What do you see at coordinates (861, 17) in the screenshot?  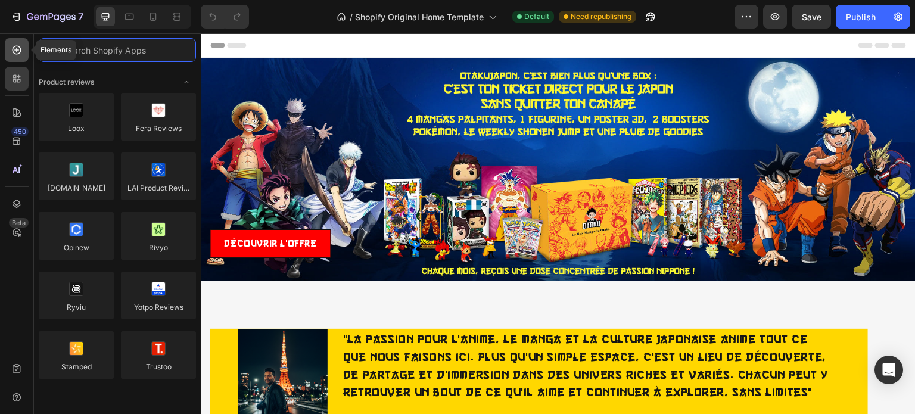 I see `button: Publish` at bounding box center [861, 17].